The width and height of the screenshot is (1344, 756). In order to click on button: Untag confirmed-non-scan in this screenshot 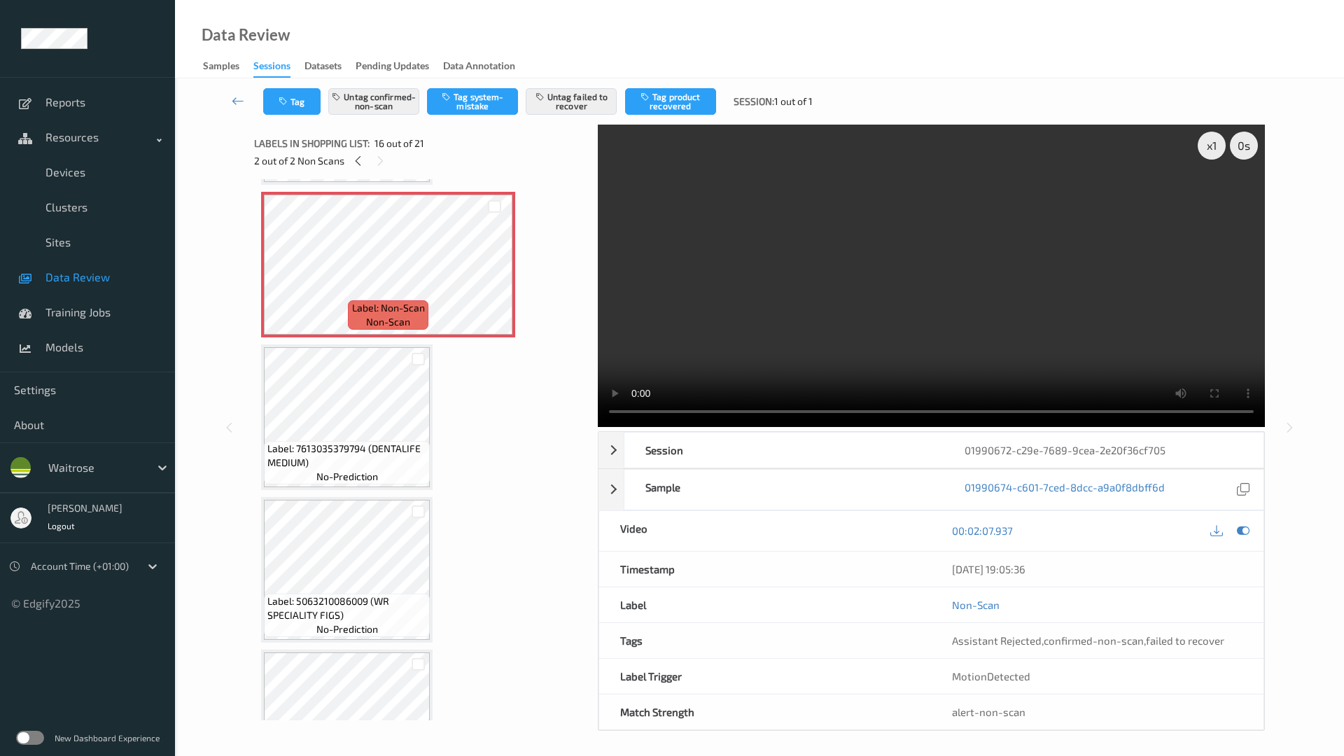, I will do `click(374, 101)`.